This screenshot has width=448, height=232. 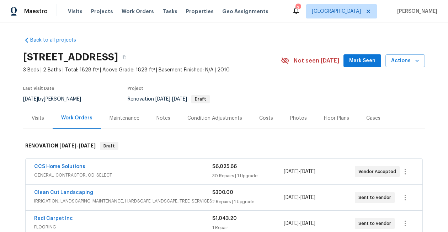 I want to click on span: GENERAL_CONTRACTOR, OD_SELECT, so click(x=123, y=175).